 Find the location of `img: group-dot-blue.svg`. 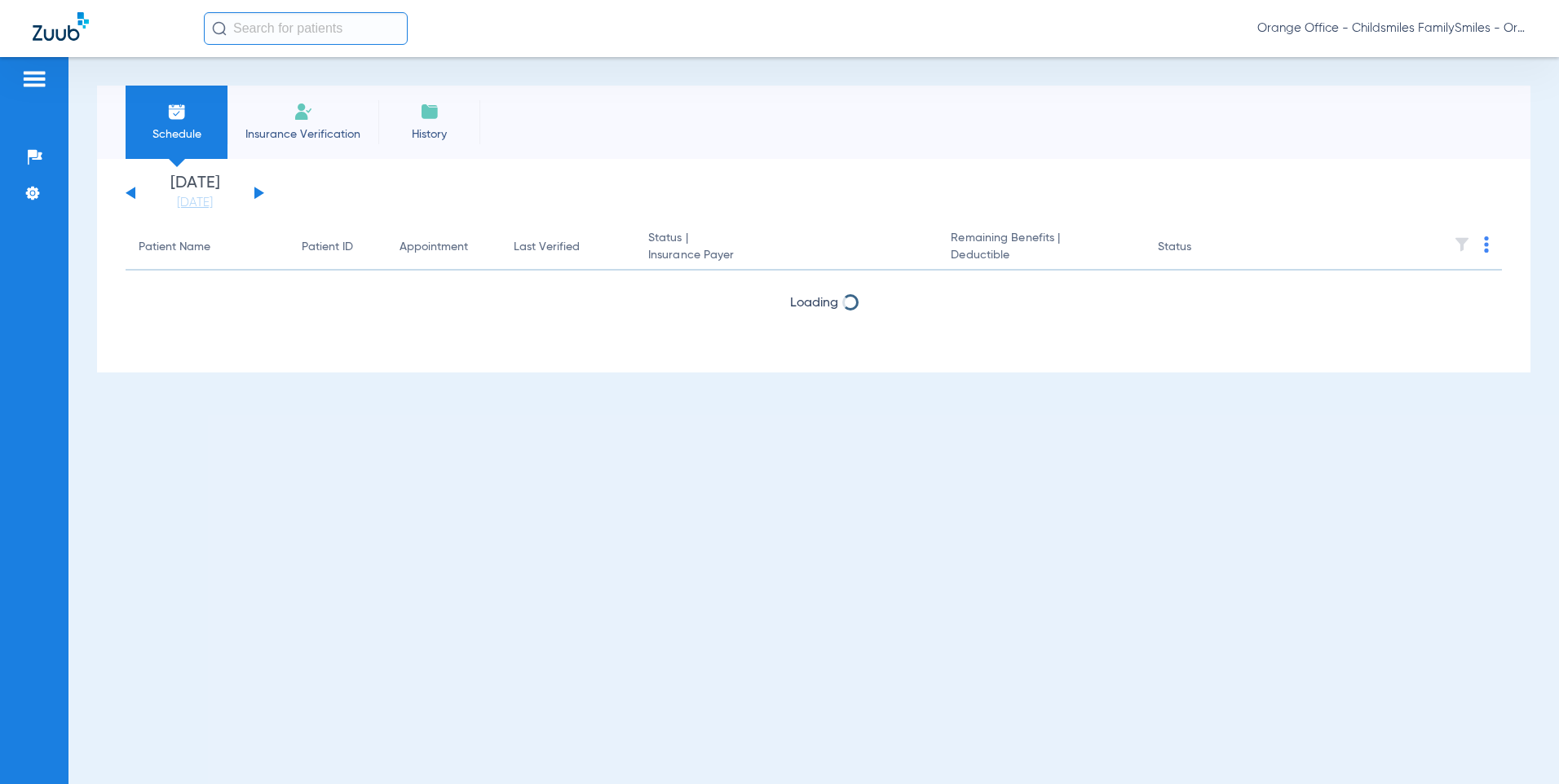

img: group-dot-blue.svg is located at coordinates (1486, 245).